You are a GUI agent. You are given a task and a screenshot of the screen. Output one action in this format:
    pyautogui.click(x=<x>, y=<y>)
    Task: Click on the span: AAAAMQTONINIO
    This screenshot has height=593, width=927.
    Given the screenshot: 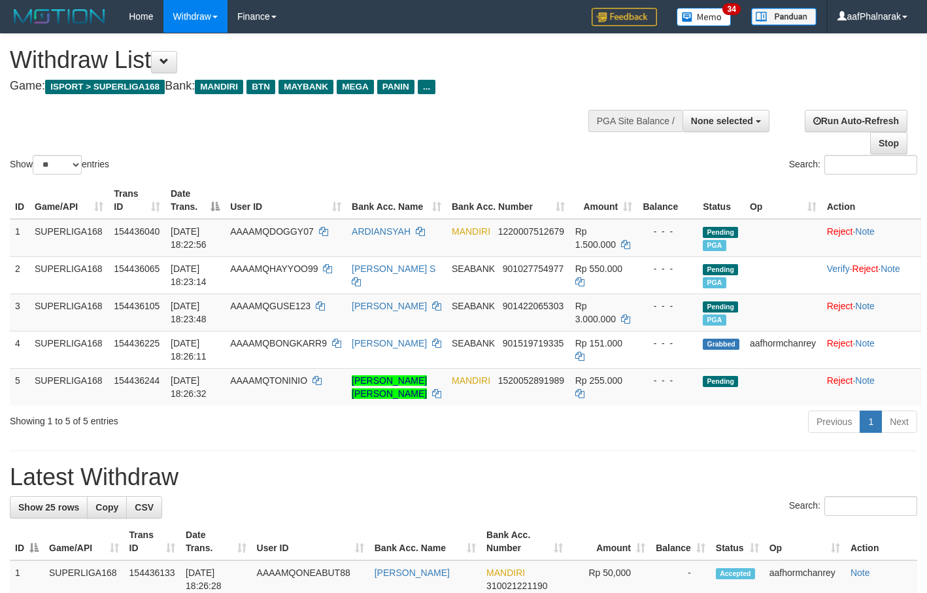 What is the action you would take?
    pyautogui.click(x=269, y=381)
    